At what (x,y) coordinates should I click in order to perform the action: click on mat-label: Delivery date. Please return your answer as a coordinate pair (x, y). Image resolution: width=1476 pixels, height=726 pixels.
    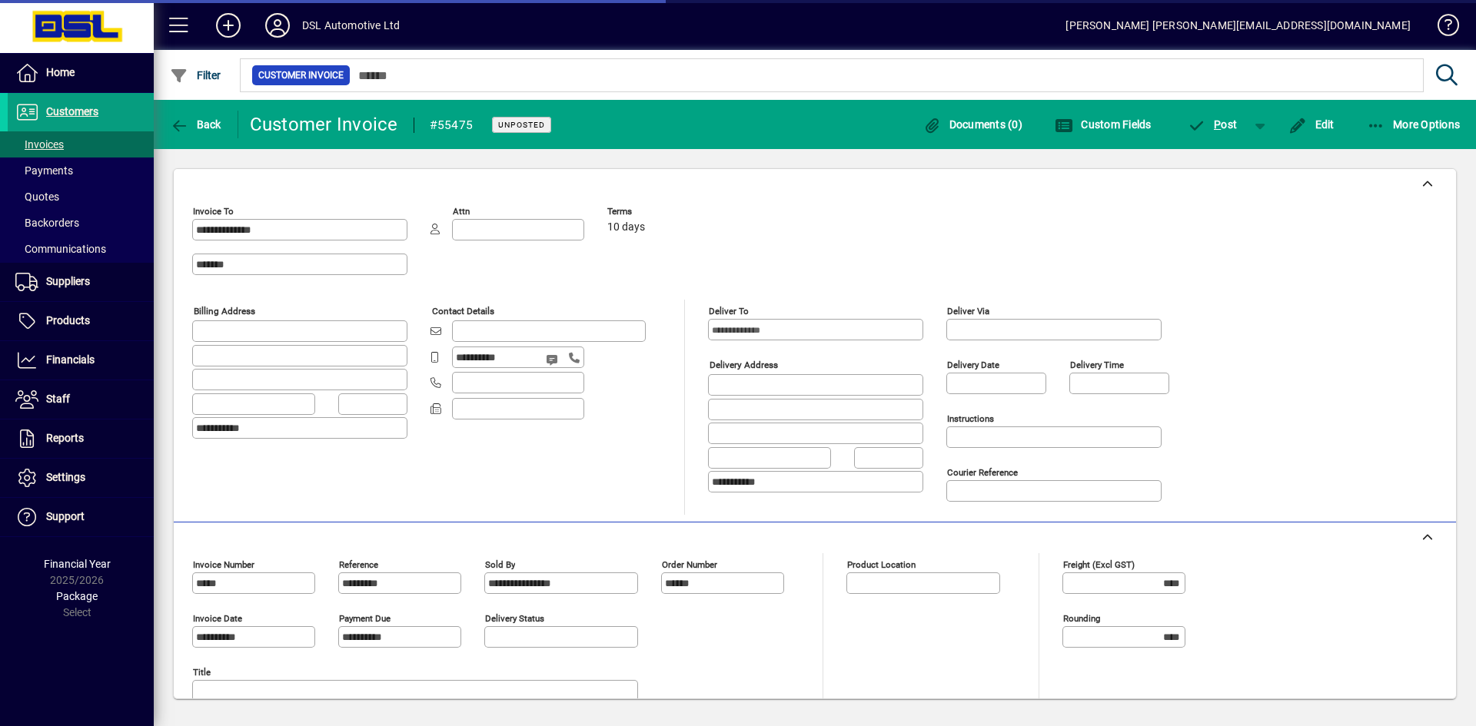
    Looking at the image, I should click on (973, 365).